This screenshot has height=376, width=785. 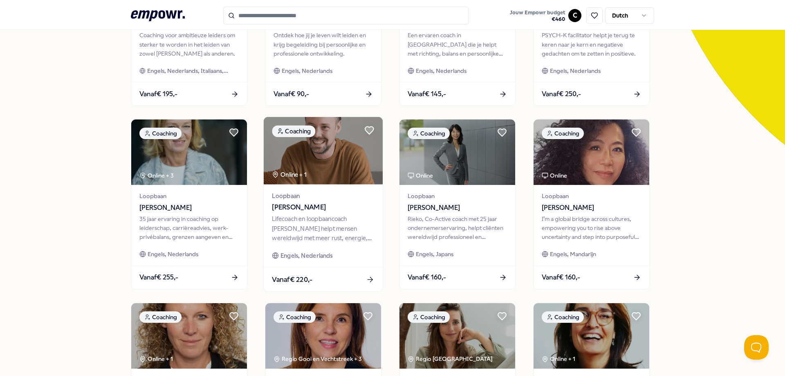 What do you see at coordinates (537, 16) in the screenshot?
I see `button: Jouw Empowr budget€460` at bounding box center [537, 16].